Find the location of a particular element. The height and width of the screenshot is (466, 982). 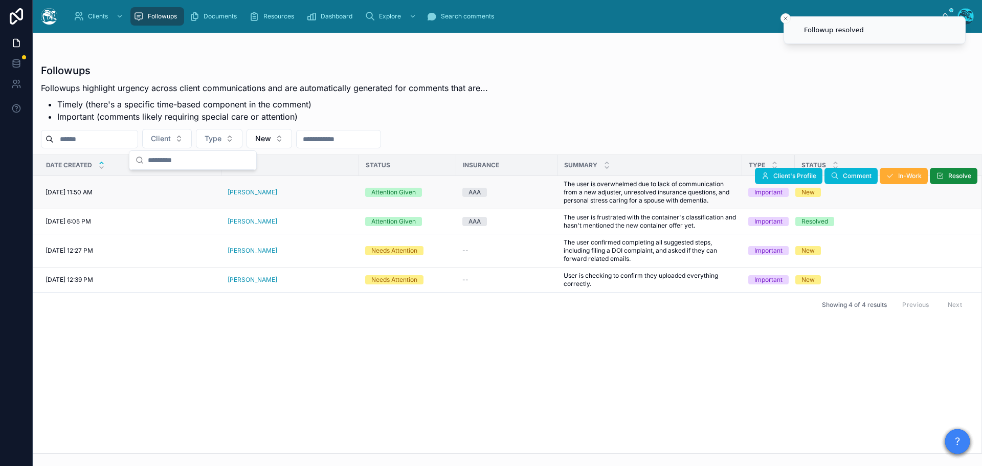

span: New is located at coordinates (263, 139).